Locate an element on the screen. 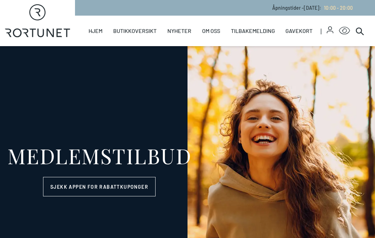 The width and height of the screenshot is (375, 238). a: Butikkoversikt is located at coordinates (135, 31).